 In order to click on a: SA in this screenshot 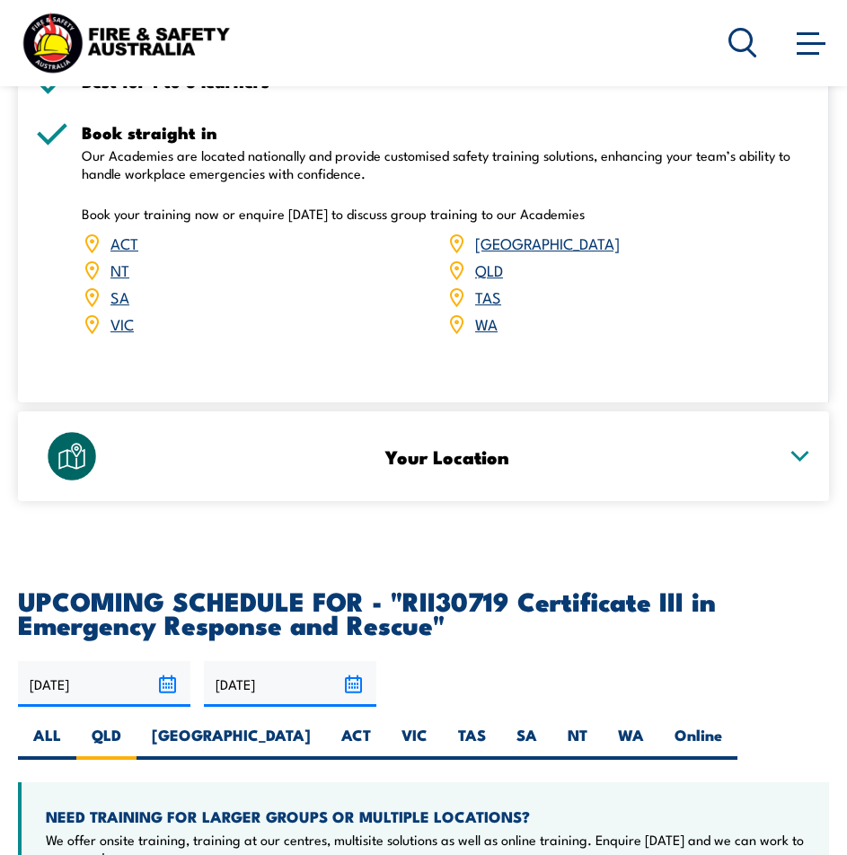, I will do `click(119, 296)`.